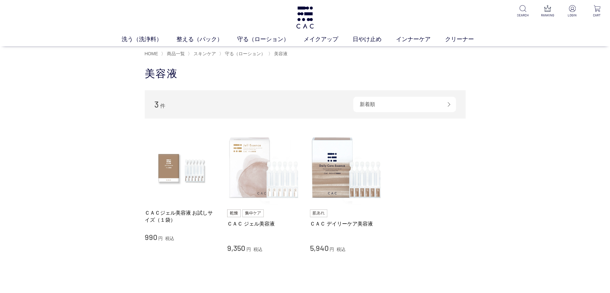 The height and width of the screenshot is (293, 610). Describe the element at coordinates (264, 168) in the screenshot. I see `img: ＣＡＣ ジェル美容液` at that location.